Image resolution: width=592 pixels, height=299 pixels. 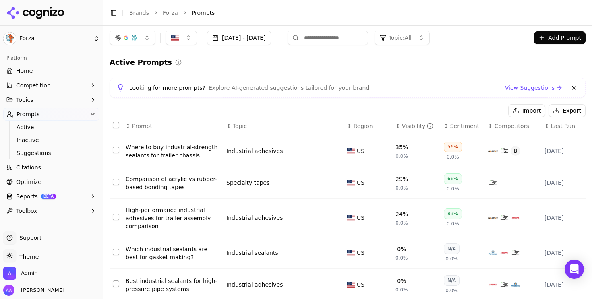 I want to click on button: Toolbox, so click(x=51, y=211).